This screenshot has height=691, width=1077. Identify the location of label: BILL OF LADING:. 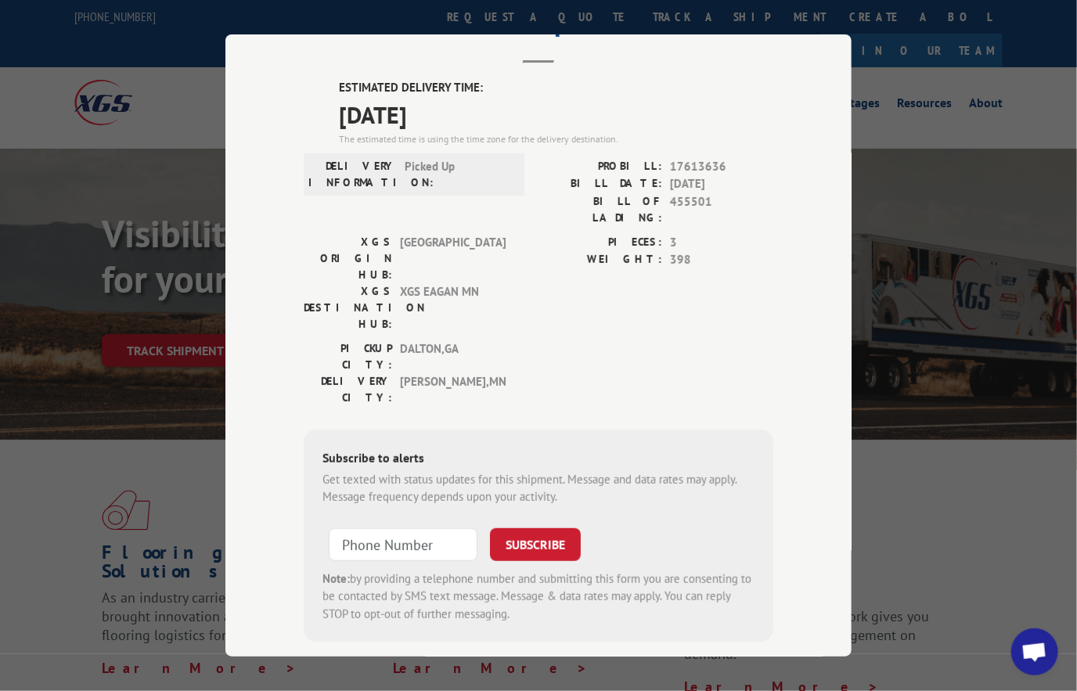
(600, 210).